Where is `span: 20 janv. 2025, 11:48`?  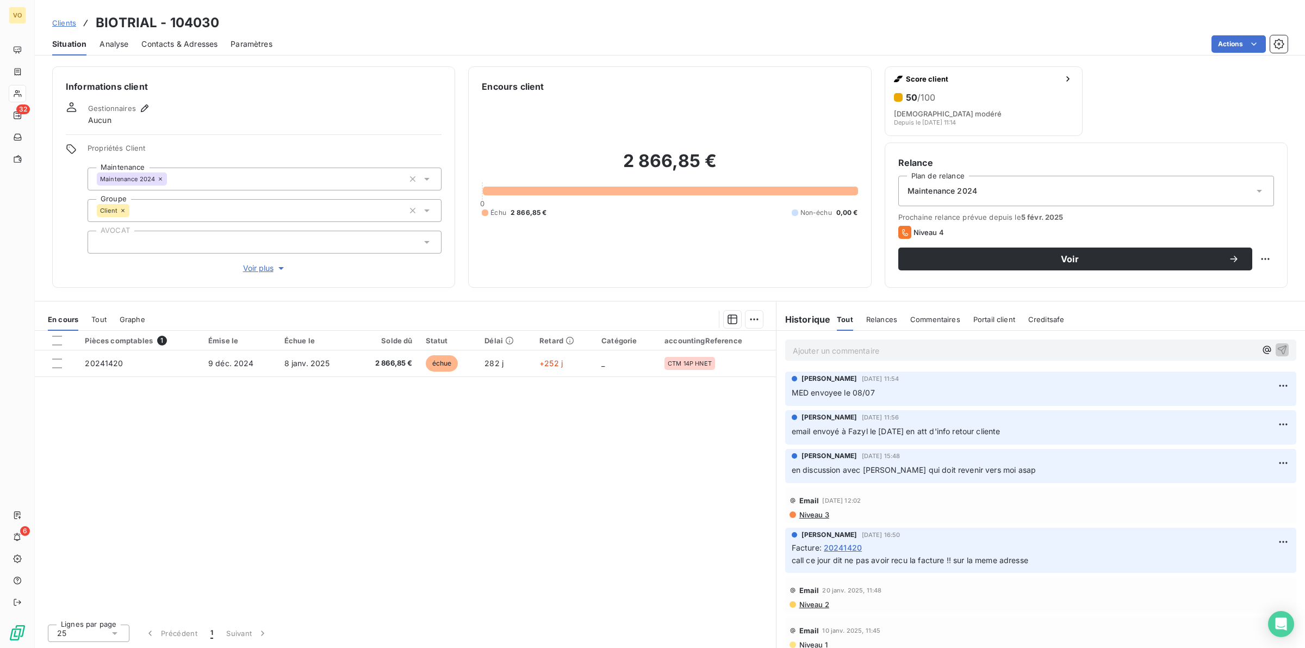
span: 20 janv. 2025, 11:48 is located at coordinates (852, 590).